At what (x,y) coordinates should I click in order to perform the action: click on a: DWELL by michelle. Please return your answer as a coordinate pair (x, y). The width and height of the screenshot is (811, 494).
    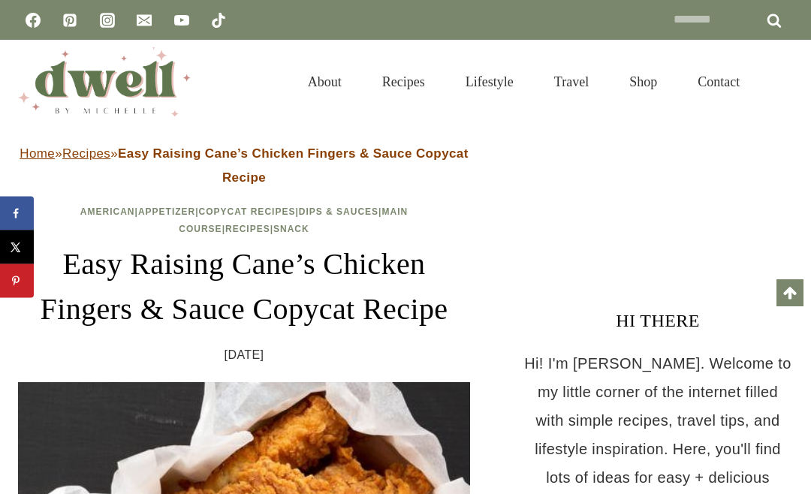
    Looking at the image, I should click on (104, 82).